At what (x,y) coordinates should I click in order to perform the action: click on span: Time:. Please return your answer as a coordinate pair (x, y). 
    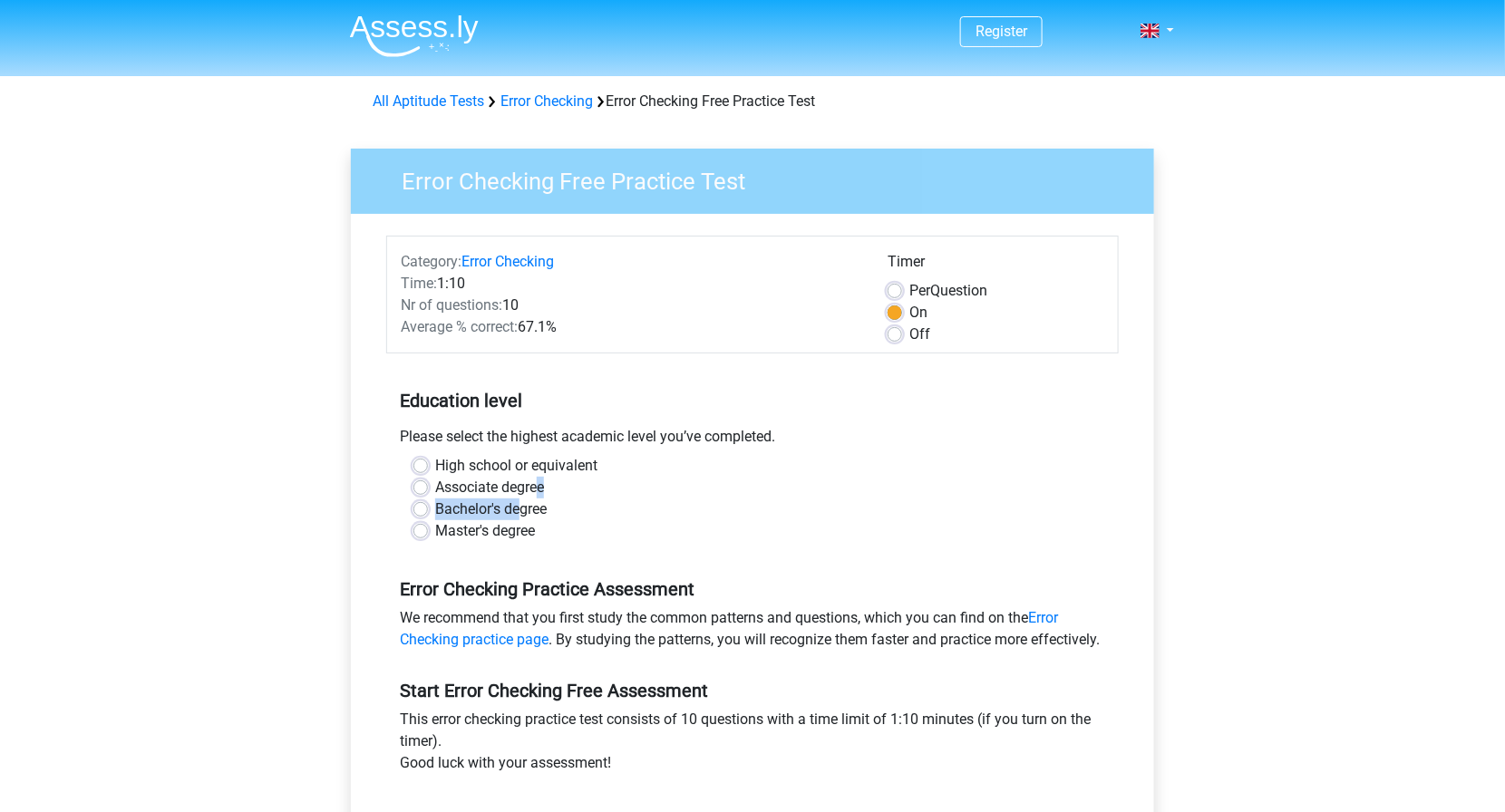
    Looking at the image, I should click on (419, 283).